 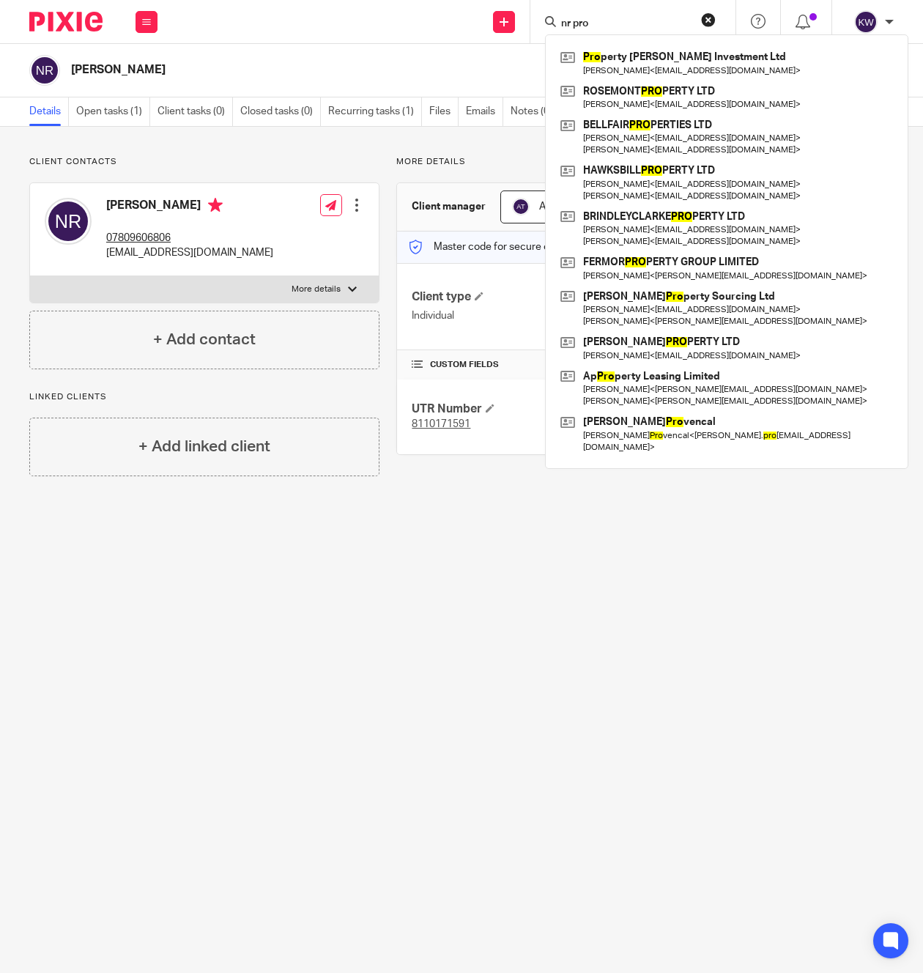 I want to click on p: Individual, so click(x=528, y=316).